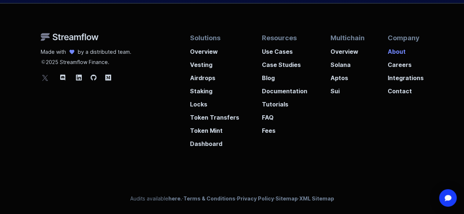 The width and height of the screenshot is (464, 214). Describe the element at coordinates (86, 61) in the screenshot. I see `p: 2025 Streamflow Finance.` at that location.